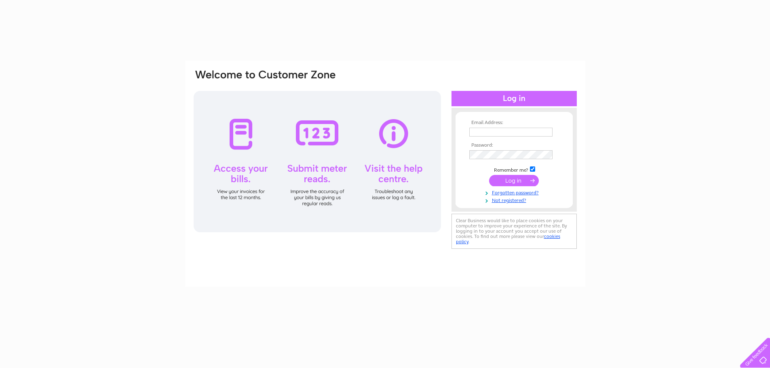  I want to click on td: Remember me?, so click(514, 169).